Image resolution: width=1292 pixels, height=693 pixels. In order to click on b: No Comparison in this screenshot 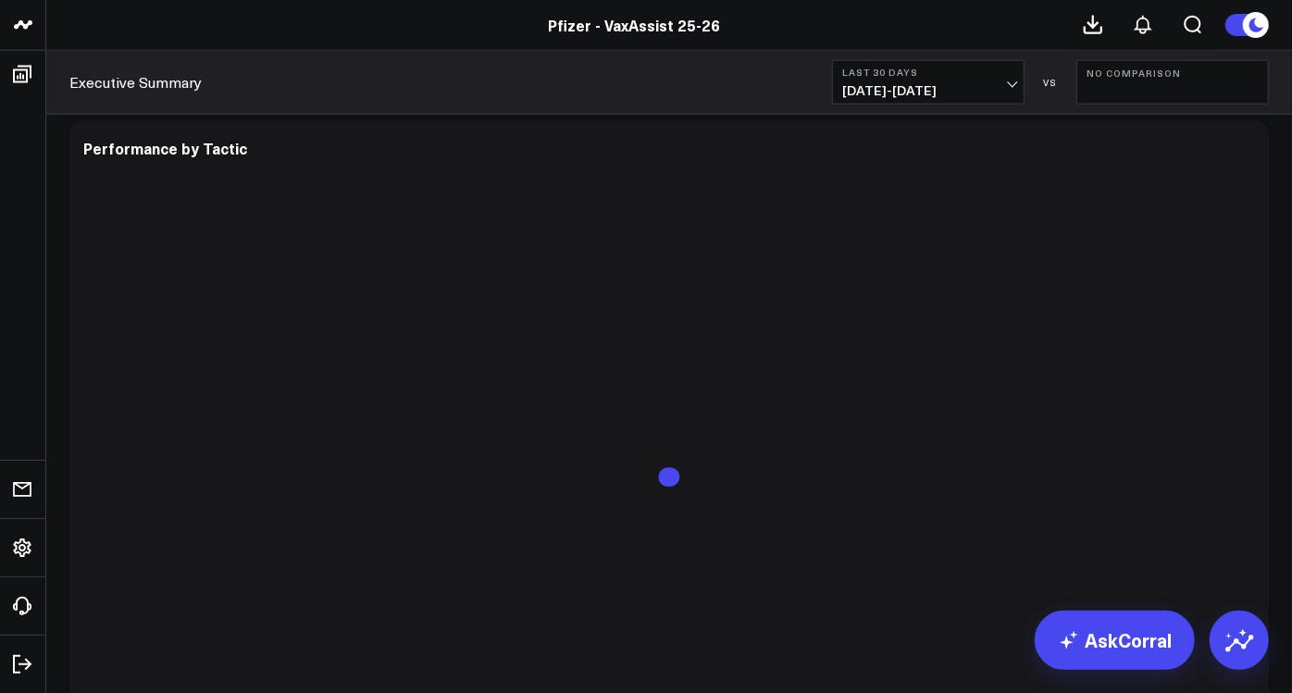, I will do `click(1173, 73)`.